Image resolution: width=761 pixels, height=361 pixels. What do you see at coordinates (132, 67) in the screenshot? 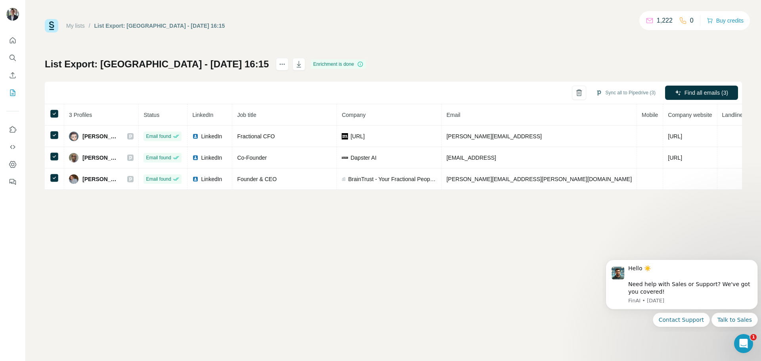
I see `button: Quick reply: Talk to Sales` at bounding box center [132, 67].